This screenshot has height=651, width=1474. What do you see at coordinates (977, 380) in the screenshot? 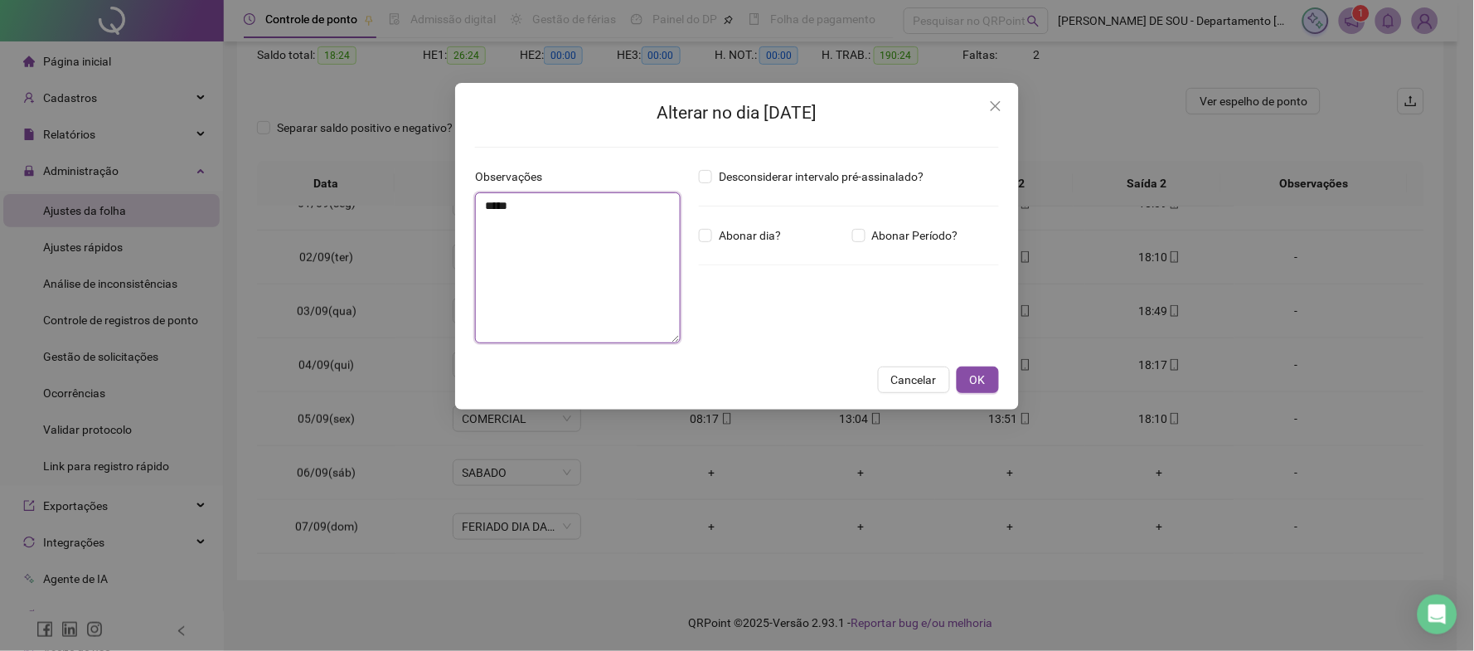
I see `button: OK` at bounding box center [977, 380].